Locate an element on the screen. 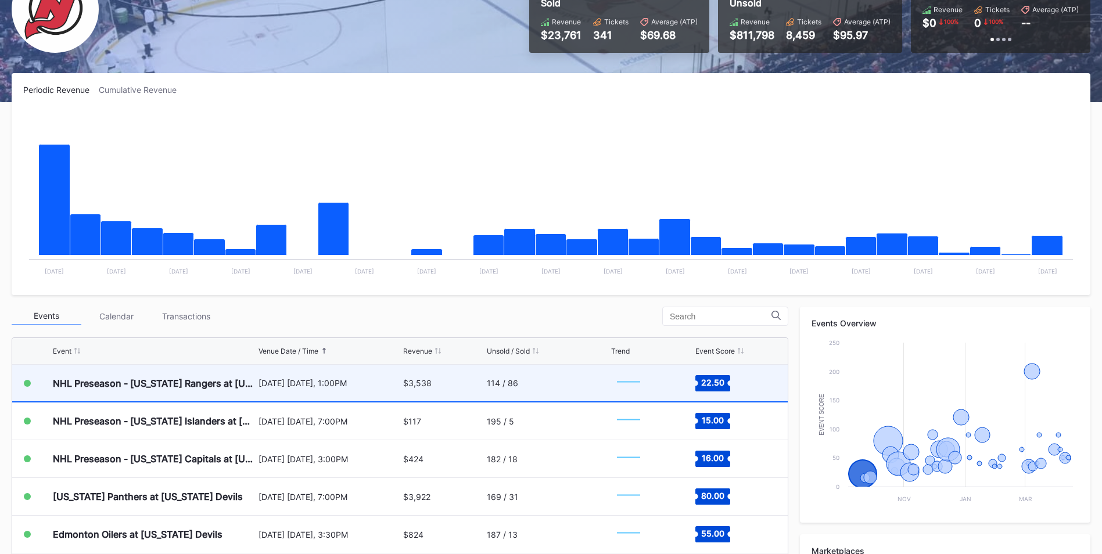  text: 100 is located at coordinates (835, 429).